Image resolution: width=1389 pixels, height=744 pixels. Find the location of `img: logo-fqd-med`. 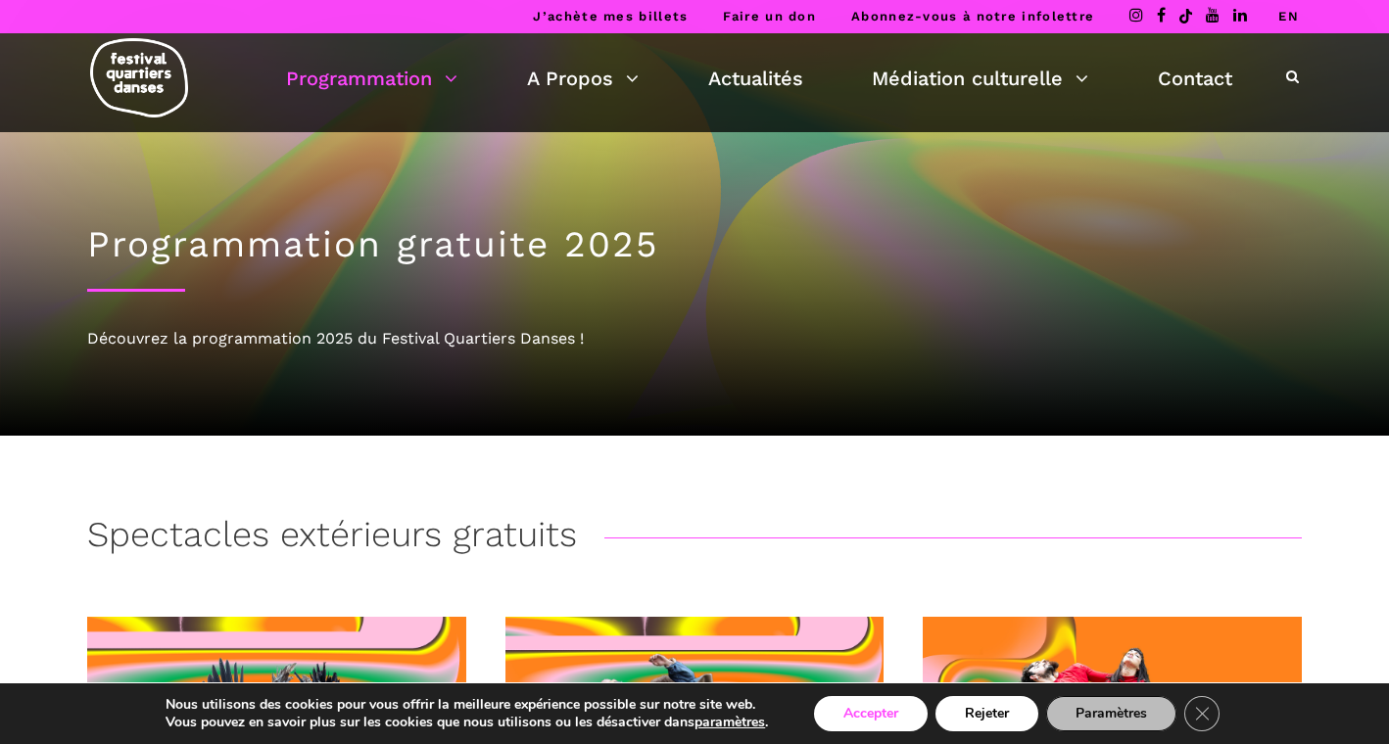

img: logo-fqd-med is located at coordinates (139, 77).